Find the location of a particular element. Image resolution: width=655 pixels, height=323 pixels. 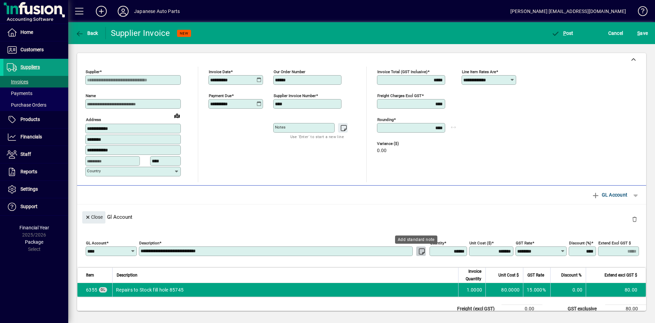

span: P is located at coordinates (565, 33).